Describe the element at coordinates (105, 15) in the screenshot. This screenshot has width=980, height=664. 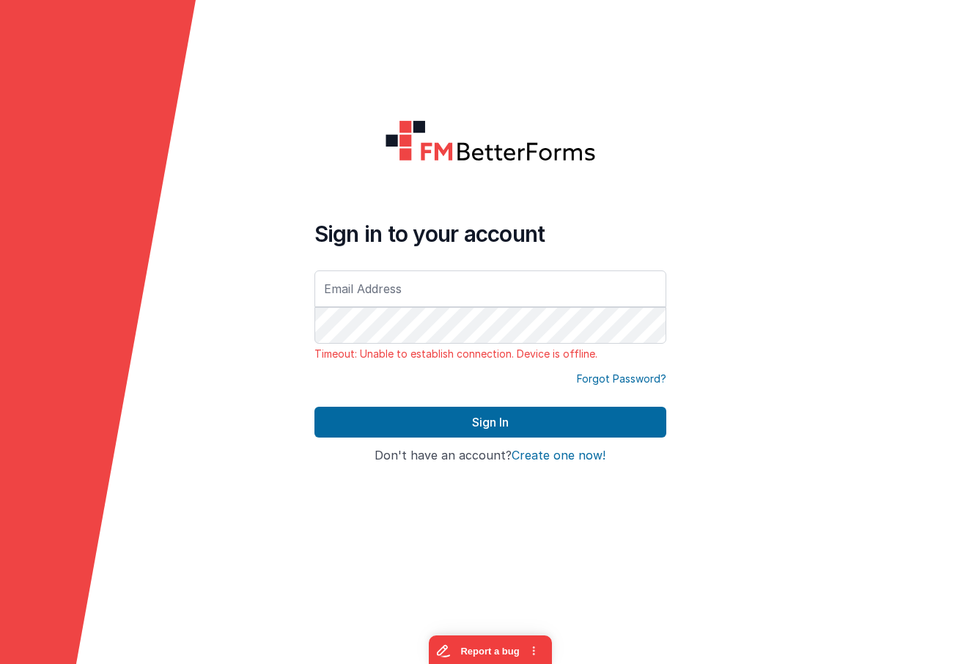
I see `span: More options` at that location.